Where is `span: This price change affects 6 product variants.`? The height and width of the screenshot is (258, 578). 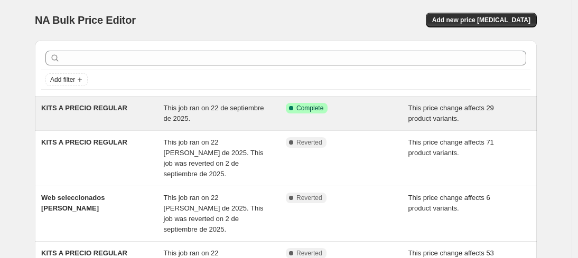
span: This price change affects 6 product variants. is located at coordinates (449, 203).